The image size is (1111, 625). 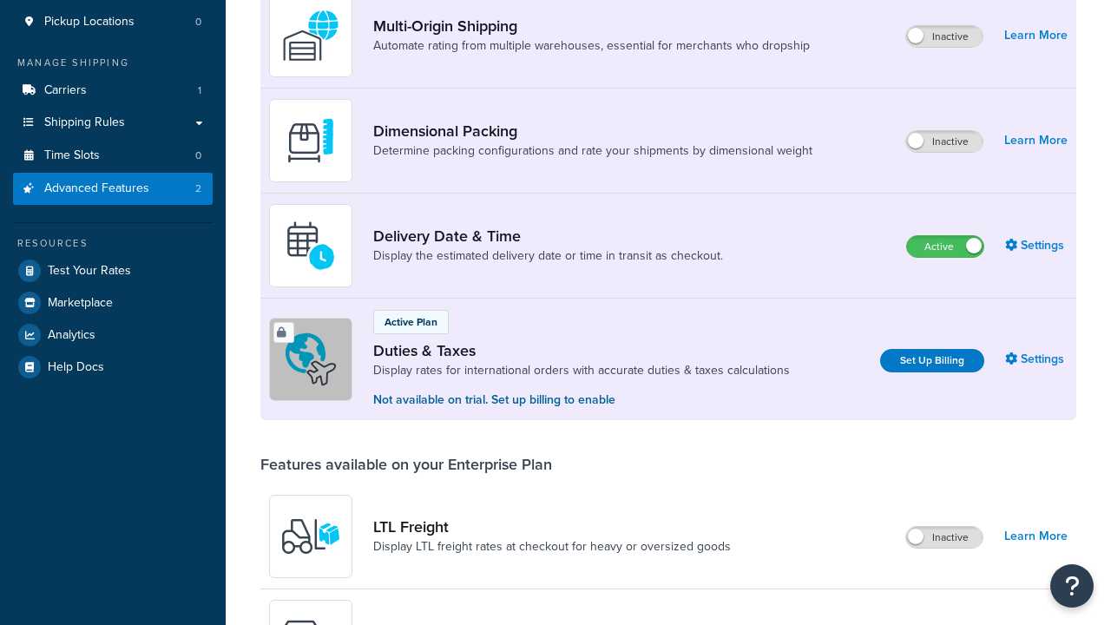 I want to click on a: Duties & Taxes, so click(x=582, y=351).